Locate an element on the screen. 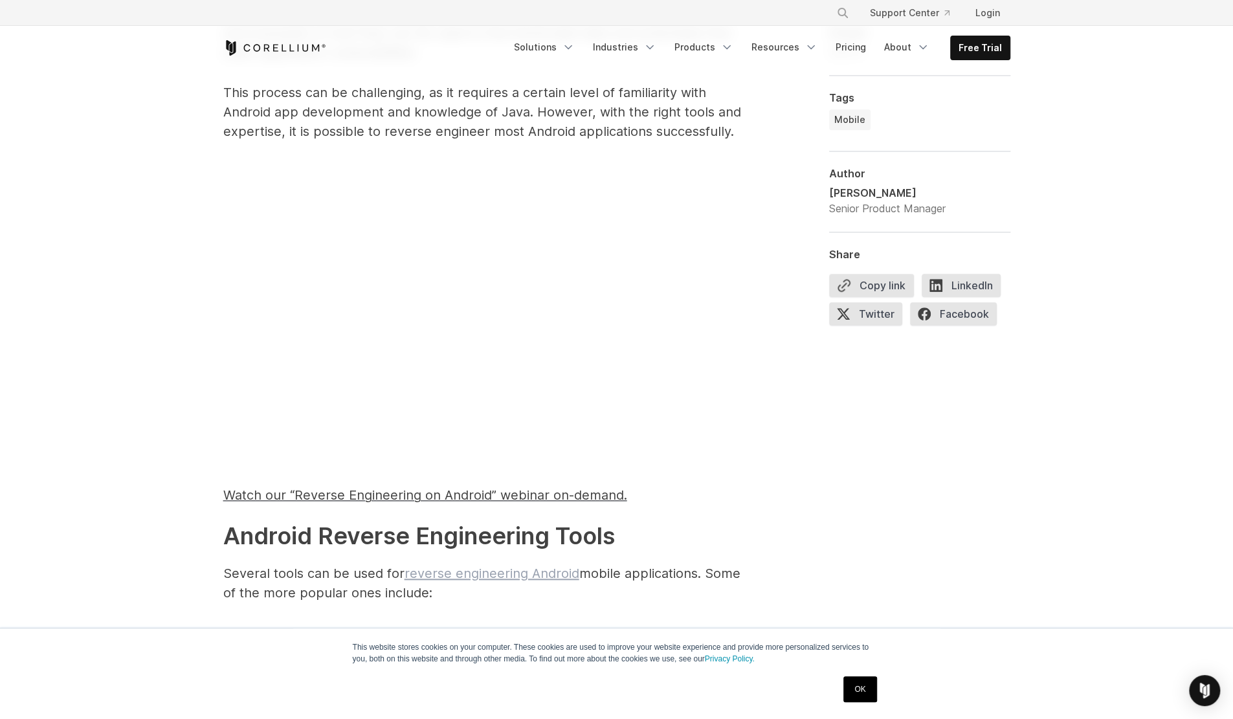 The width and height of the screenshot is (1233, 719). a: OK is located at coordinates (859, 689).